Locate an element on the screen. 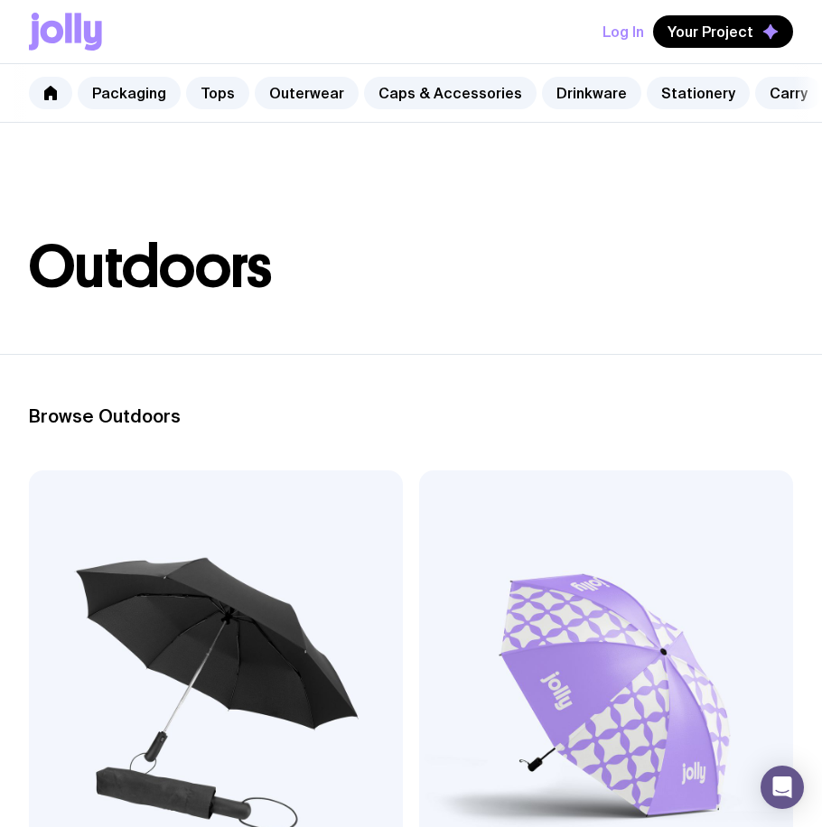 Image resolution: width=822 pixels, height=827 pixels. a: Caps & Accessories is located at coordinates (450, 93).